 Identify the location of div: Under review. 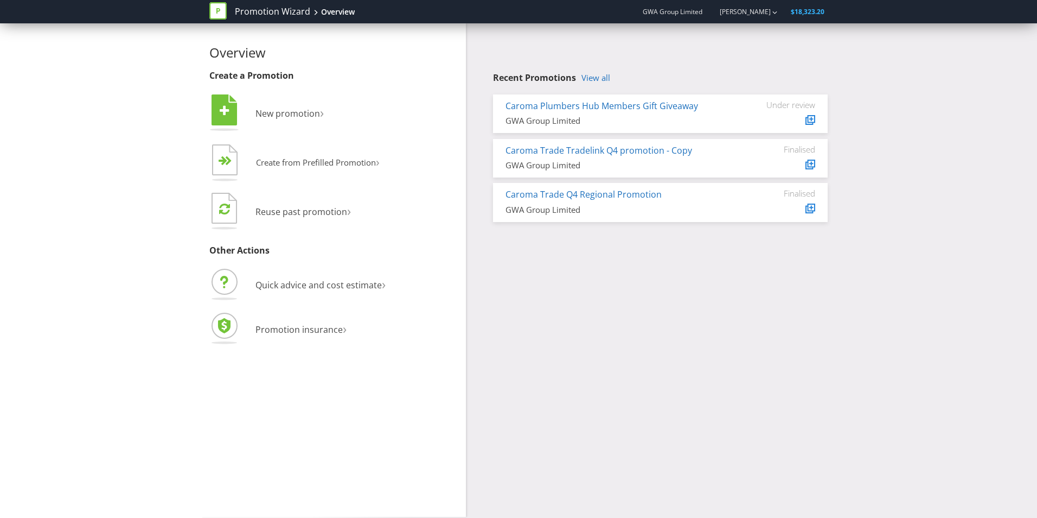
(783, 105).